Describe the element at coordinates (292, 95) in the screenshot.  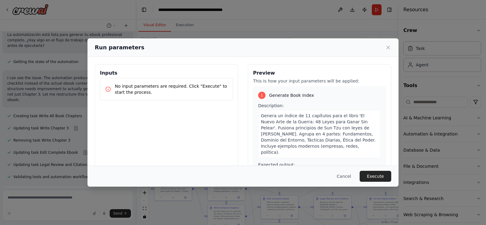
I see `span: Generate Book Index` at that location.